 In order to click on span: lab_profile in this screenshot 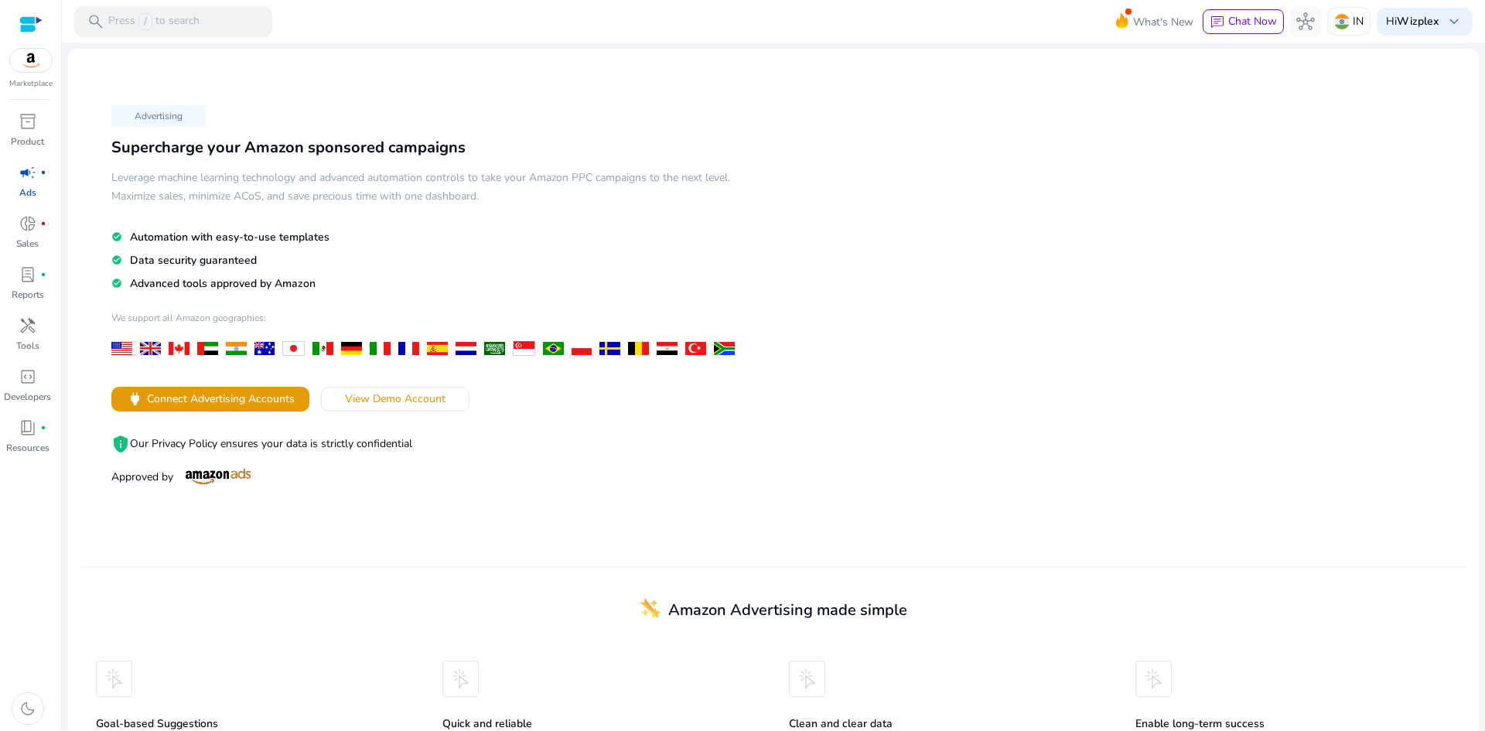, I will do `click(28, 275)`.